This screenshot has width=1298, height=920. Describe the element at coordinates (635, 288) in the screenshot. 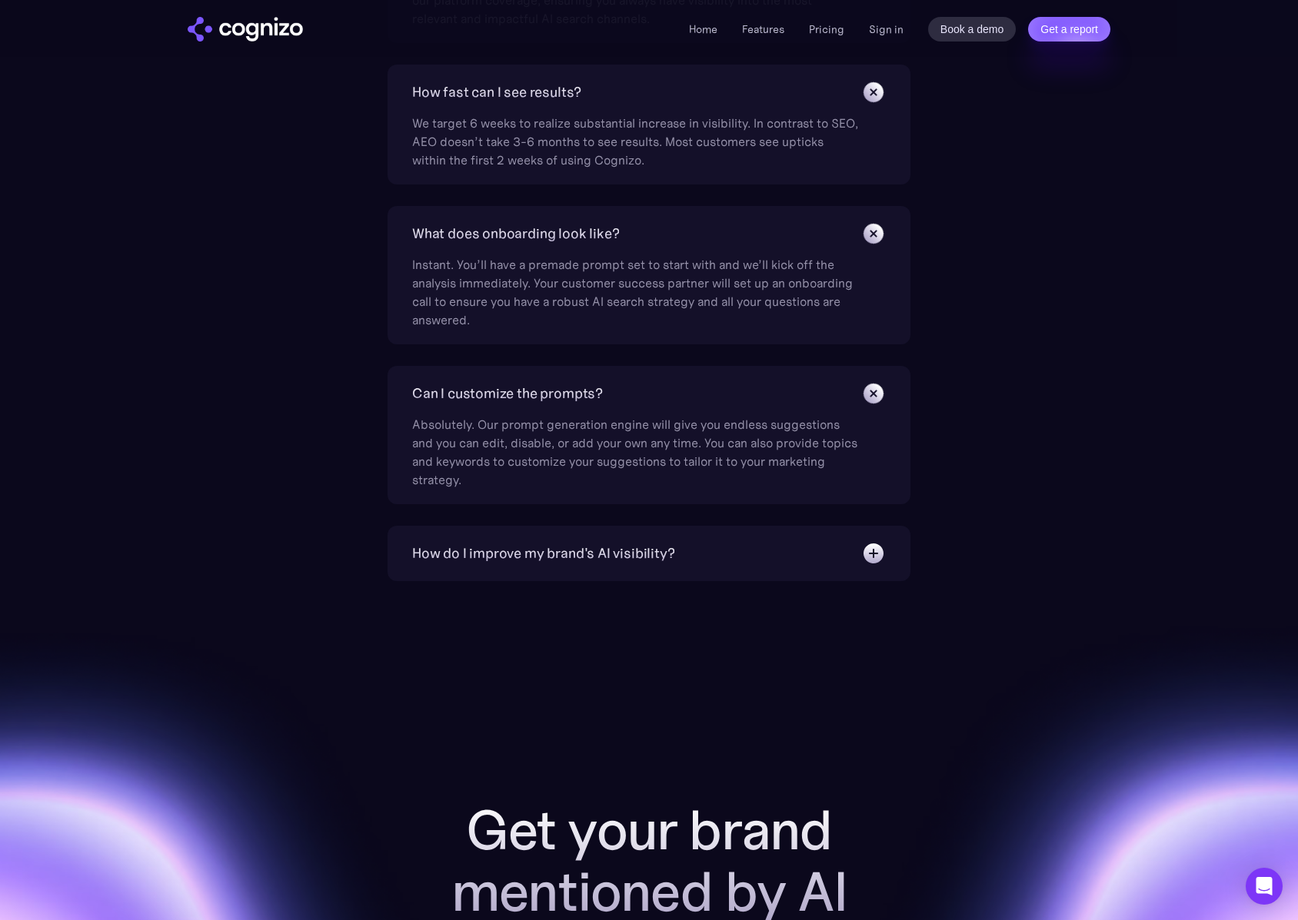

I see `div: Instant. You’ll have a premade prompt set to start with and we’ll kick off the analysis immediate...` at that location.